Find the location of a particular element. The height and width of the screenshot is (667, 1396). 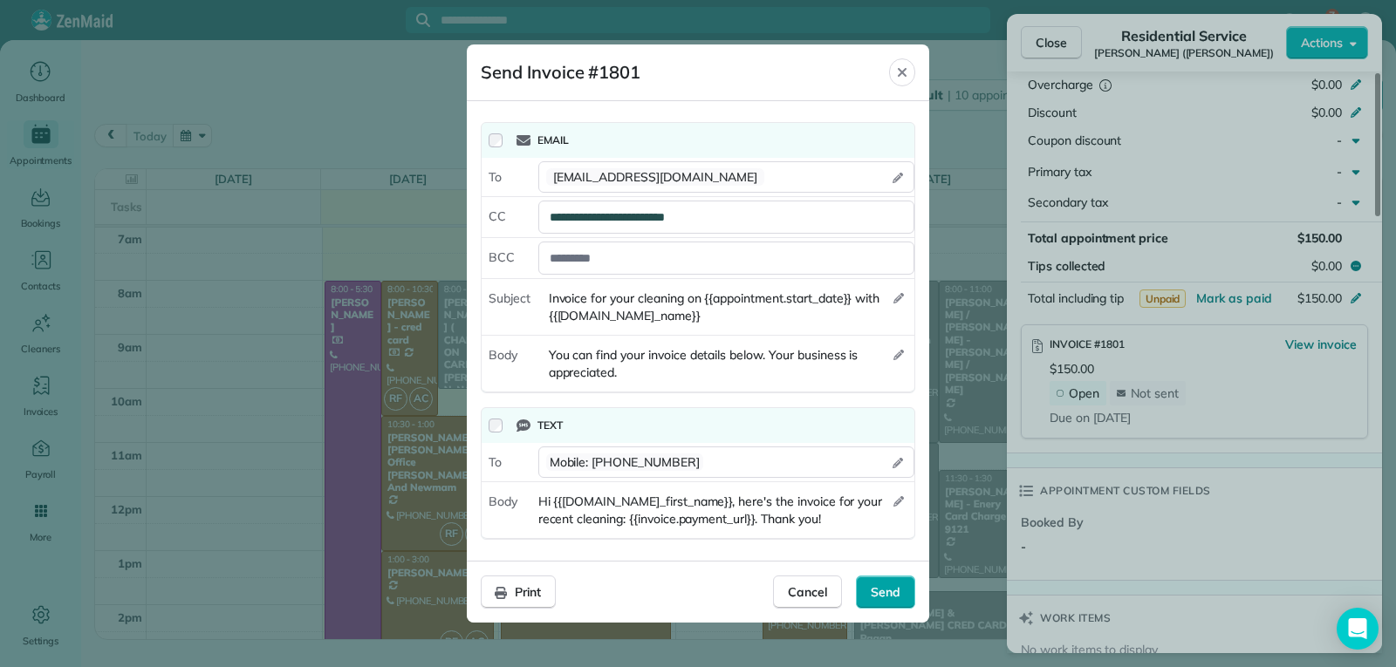

button: You can find your invoice details below. Your business is appreciated. is located at coordinates (726, 364).